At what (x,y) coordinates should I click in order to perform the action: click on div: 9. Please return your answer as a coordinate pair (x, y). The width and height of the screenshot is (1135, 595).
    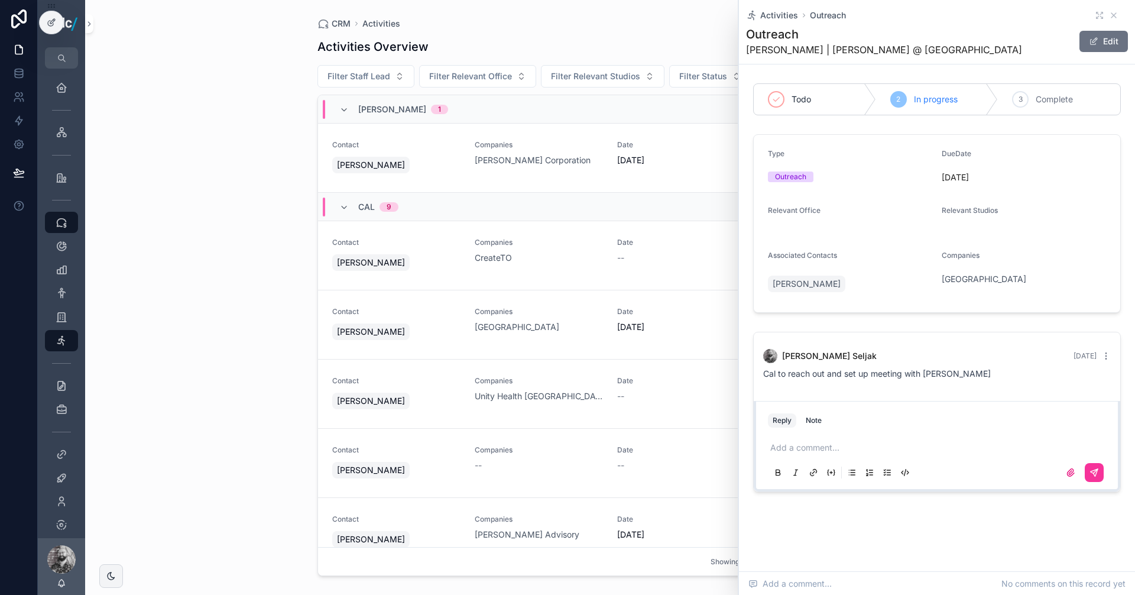
    Looking at the image, I should click on (389, 207).